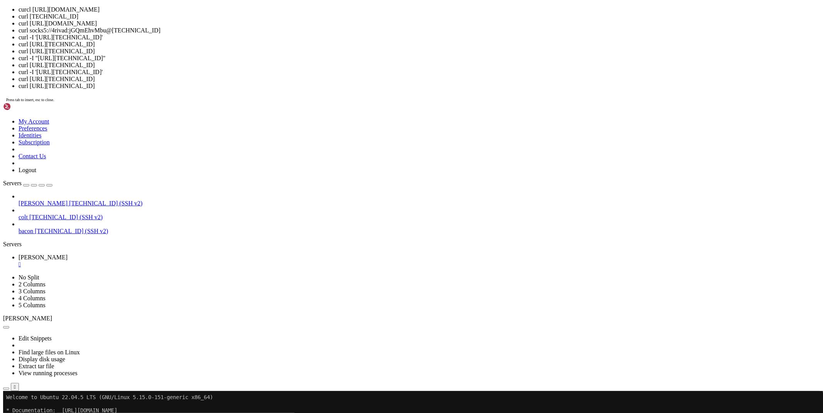  What do you see at coordinates (362, 65) in the screenshot?
I see `x-row: To restore this content, you can run the 'unminimize' command.` at bounding box center [362, 65].